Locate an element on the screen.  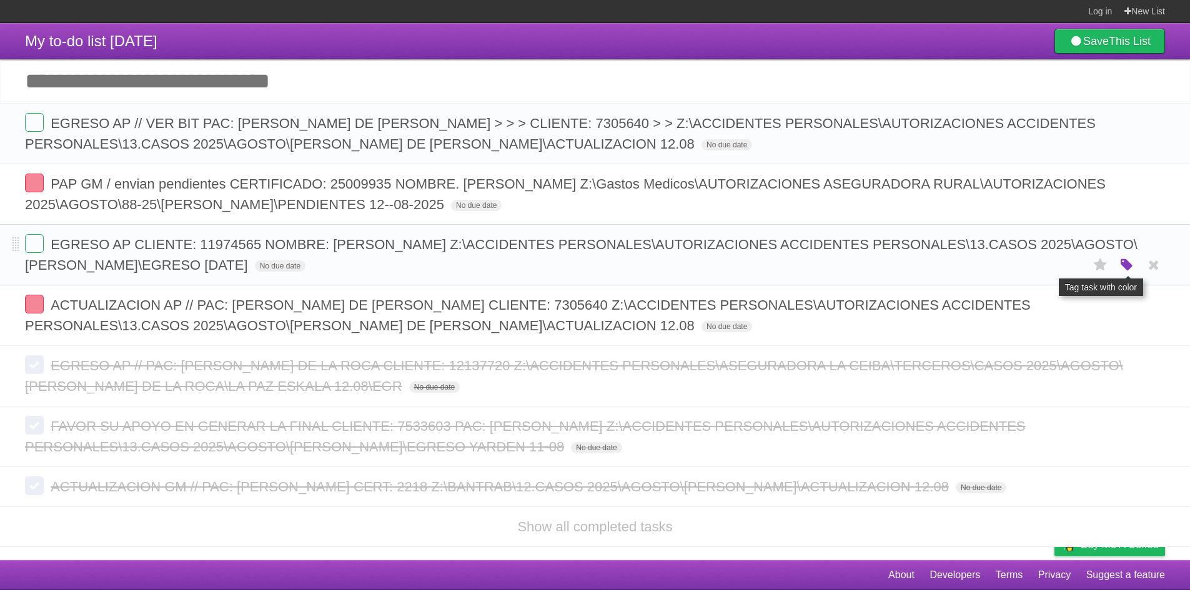
a: SaveThis List is located at coordinates (1109, 41).